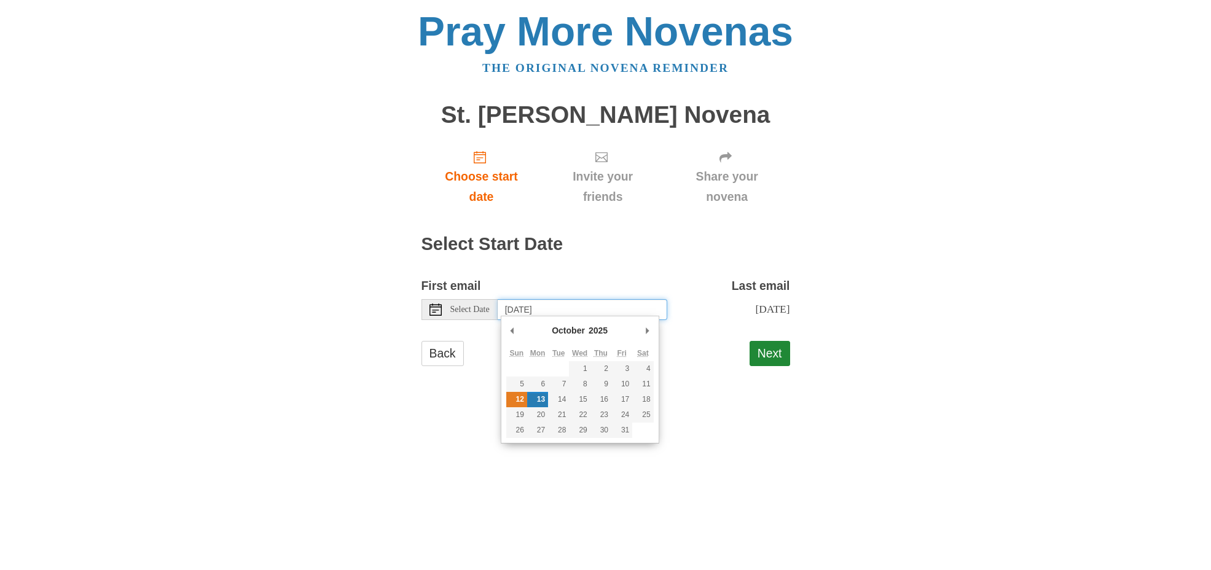 This screenshot has height=570, width=1211. I want to click on button: 14, so click(559, 399).